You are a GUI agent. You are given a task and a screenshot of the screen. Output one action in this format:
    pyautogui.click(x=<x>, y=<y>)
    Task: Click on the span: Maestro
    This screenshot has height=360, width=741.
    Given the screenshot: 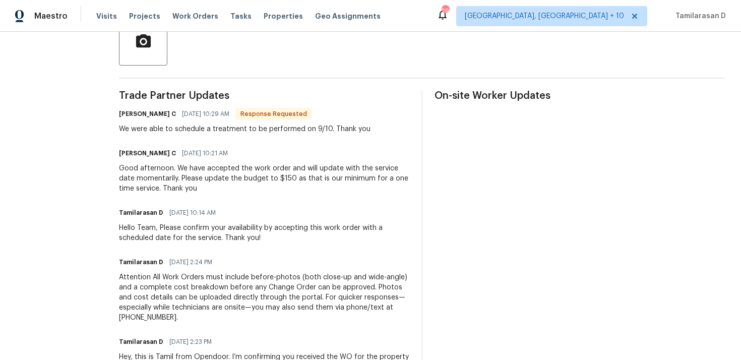 What is the action you would take?
    pyautogui.click(x=51, y=16)
    